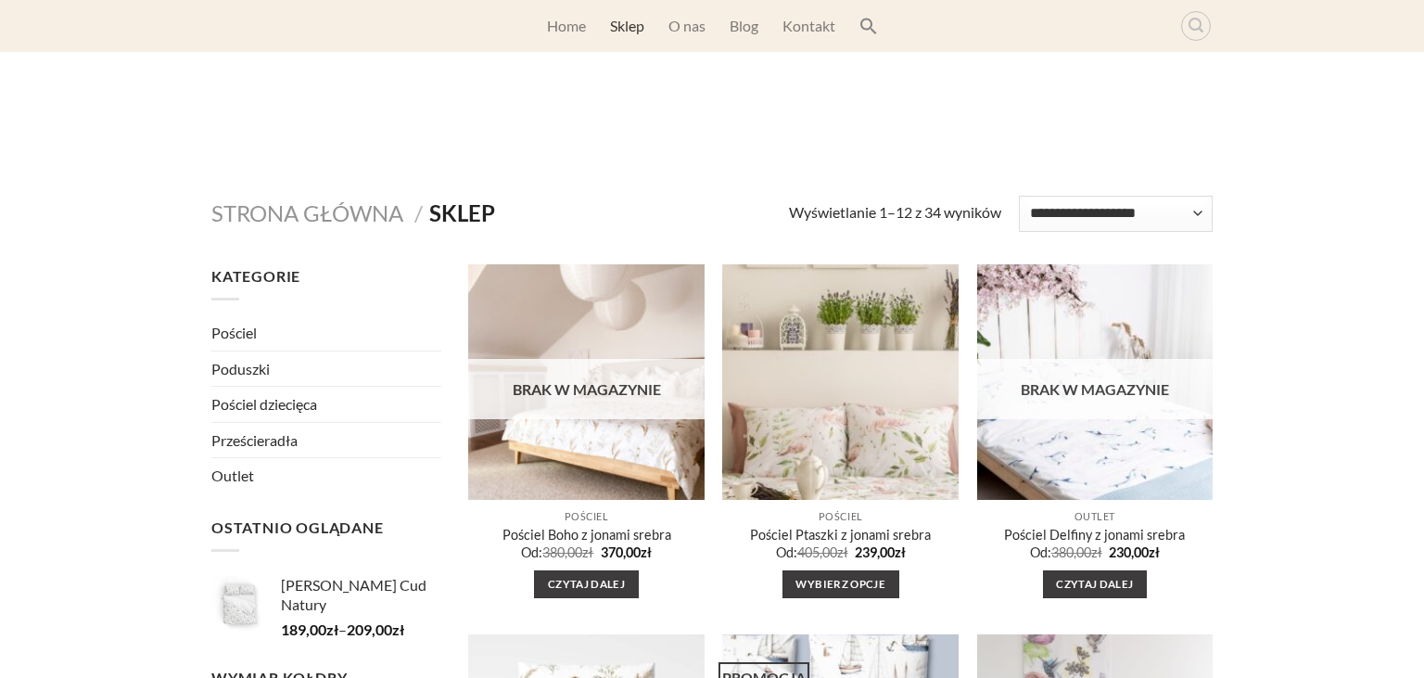  Describe the element at coordinates (1095, 584) in the screenshot. I see `a: Przeczytaj więcej o „Pościel Delfiny z jonami srebra”` at that location.